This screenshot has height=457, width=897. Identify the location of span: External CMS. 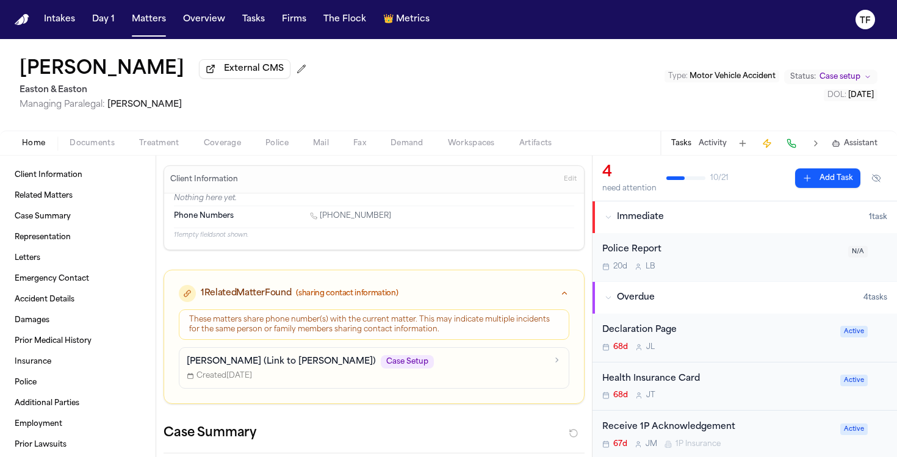
(254, 69).